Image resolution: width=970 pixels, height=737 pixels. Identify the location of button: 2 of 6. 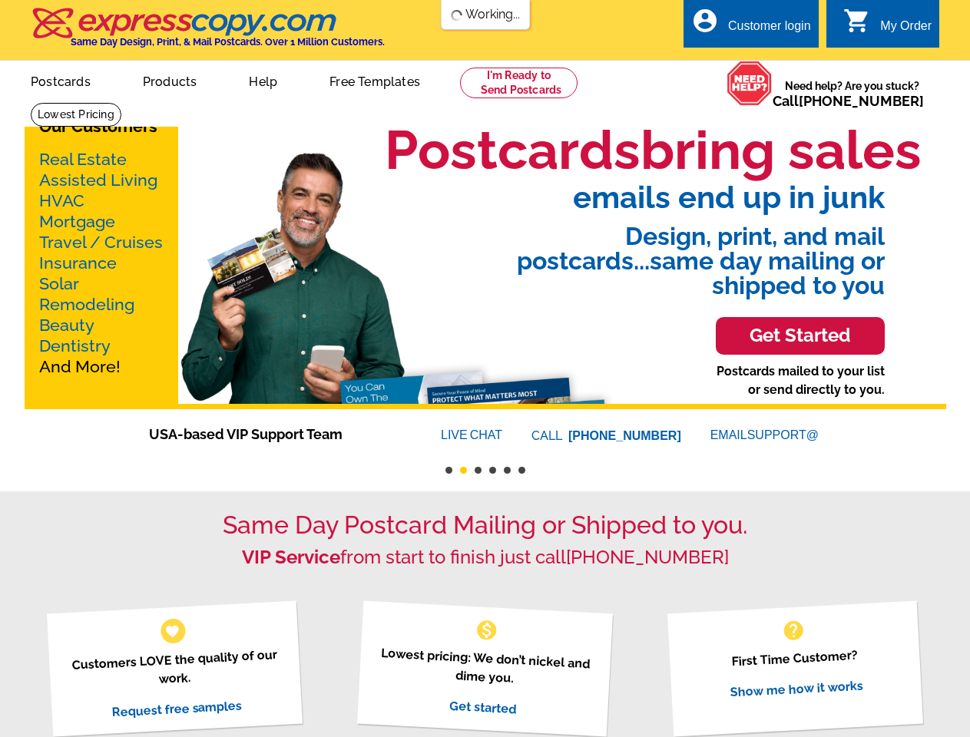
(463, 470).